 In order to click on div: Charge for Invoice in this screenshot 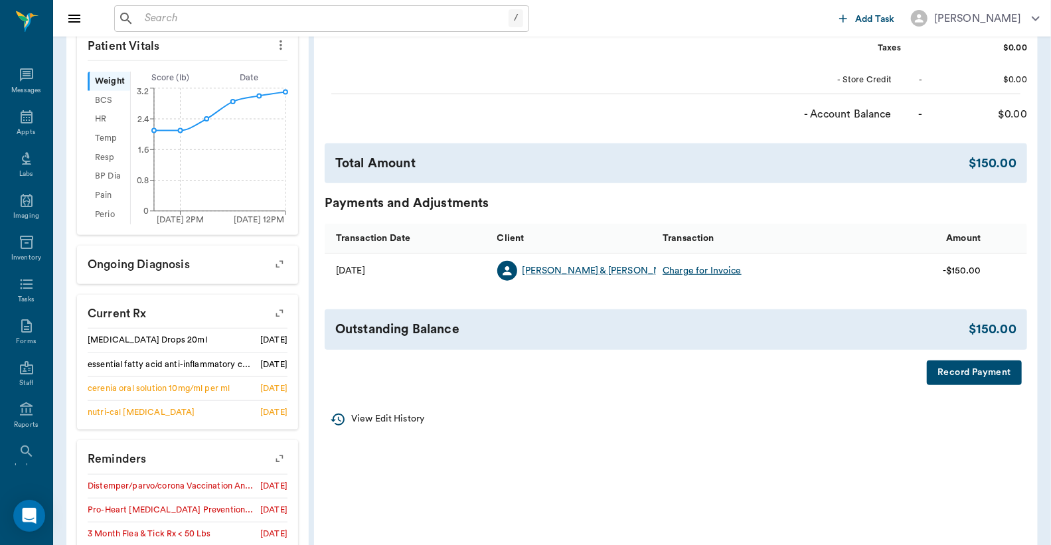, I will do `click(702, 271)`.